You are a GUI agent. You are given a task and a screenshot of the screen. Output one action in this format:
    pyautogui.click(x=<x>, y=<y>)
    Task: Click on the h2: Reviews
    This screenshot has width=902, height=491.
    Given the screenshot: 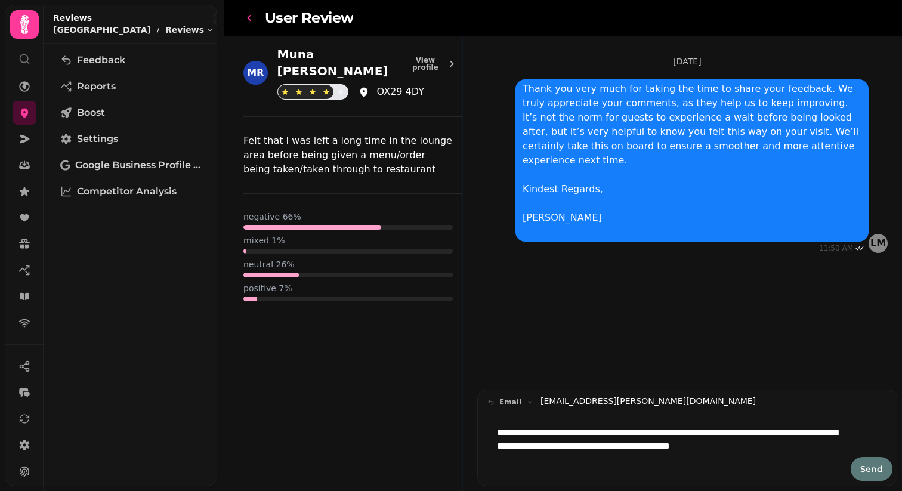 What is the action you would take?
    pyautogui.click(x=133, y=18)
    